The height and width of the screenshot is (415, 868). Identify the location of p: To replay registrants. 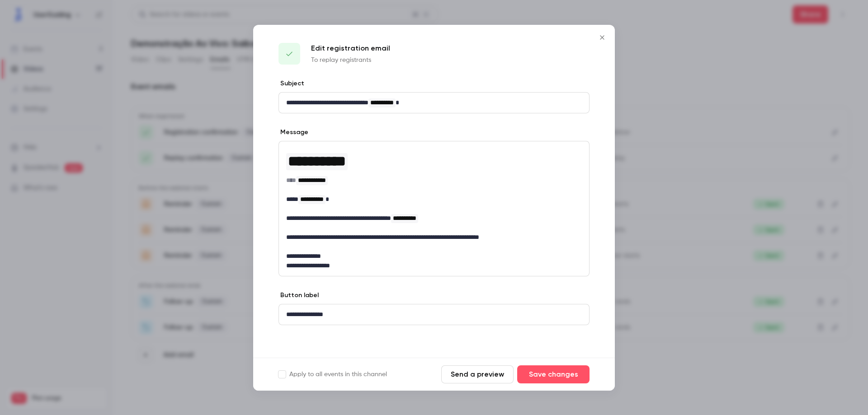
(350, 60).